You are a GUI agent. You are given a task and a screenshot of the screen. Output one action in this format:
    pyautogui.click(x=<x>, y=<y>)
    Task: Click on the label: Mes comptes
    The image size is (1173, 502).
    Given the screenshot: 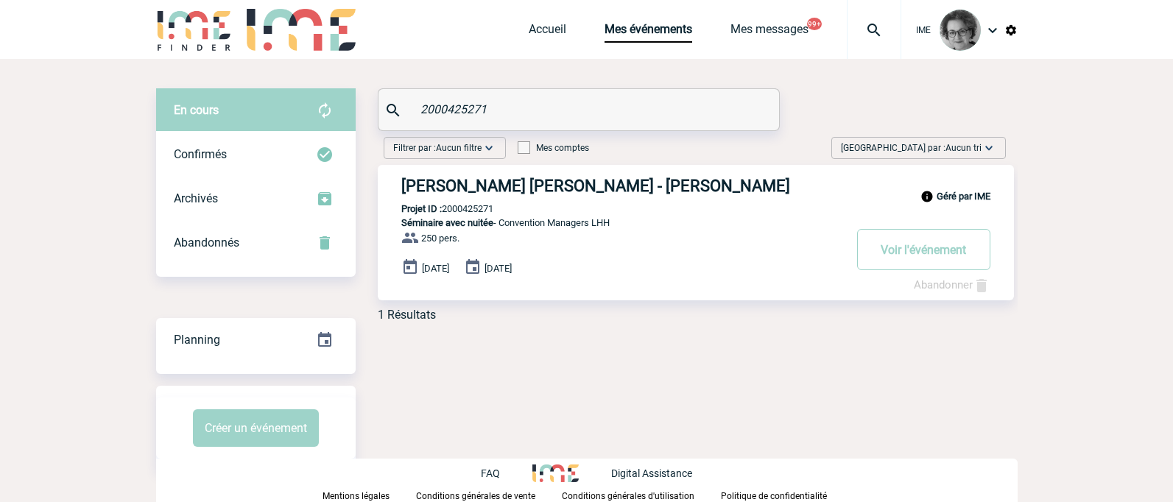 What is the action you would take?
    pyautogui.click(x=553, y=148)
    